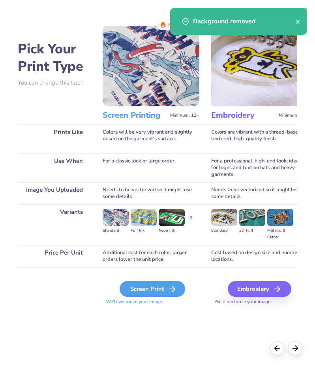 The height and width of the screenshot is (368, 315). I want to click on img: Neon Ink, so click(172, 217).